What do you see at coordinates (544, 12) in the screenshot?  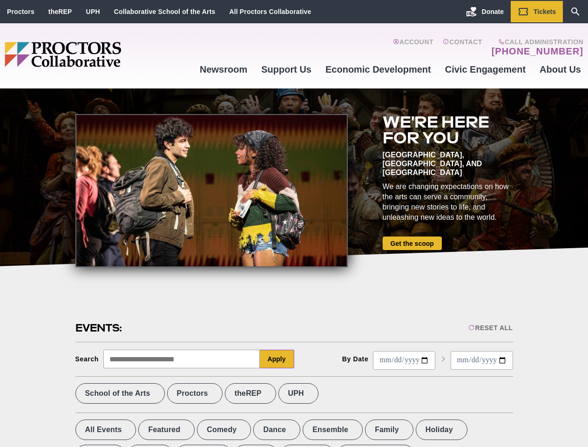 I see `span: Tickets` at bounding box center [544, 12].